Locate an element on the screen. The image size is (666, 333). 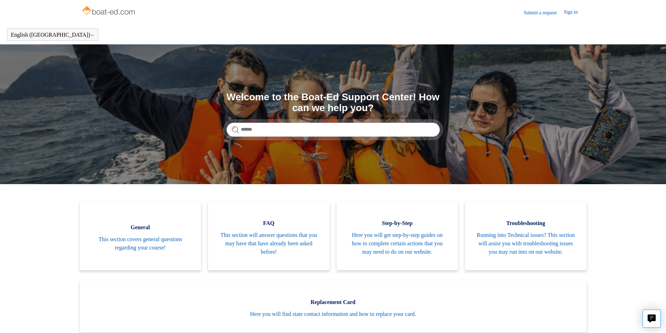
span: Troubleshooting is located at coordinates (526, 223).